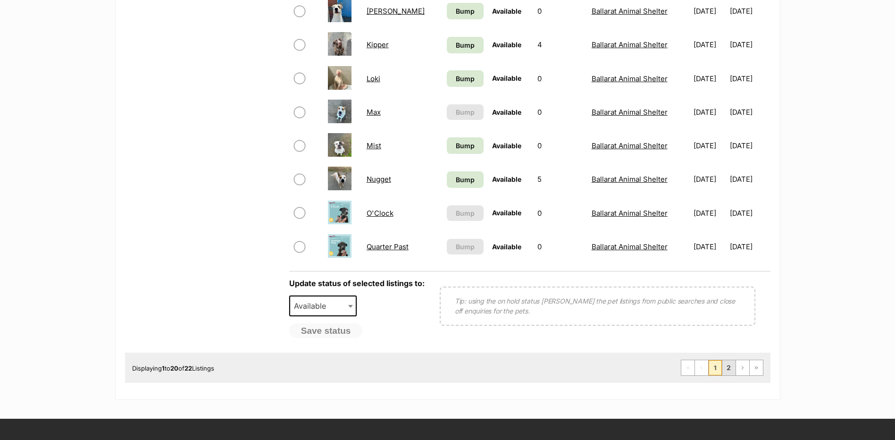 This screenshot has height=440, width=895. What do you see at coordinates (688, 368) in the screenshot?
I see `span: First page` at bounding box center [688, 368].